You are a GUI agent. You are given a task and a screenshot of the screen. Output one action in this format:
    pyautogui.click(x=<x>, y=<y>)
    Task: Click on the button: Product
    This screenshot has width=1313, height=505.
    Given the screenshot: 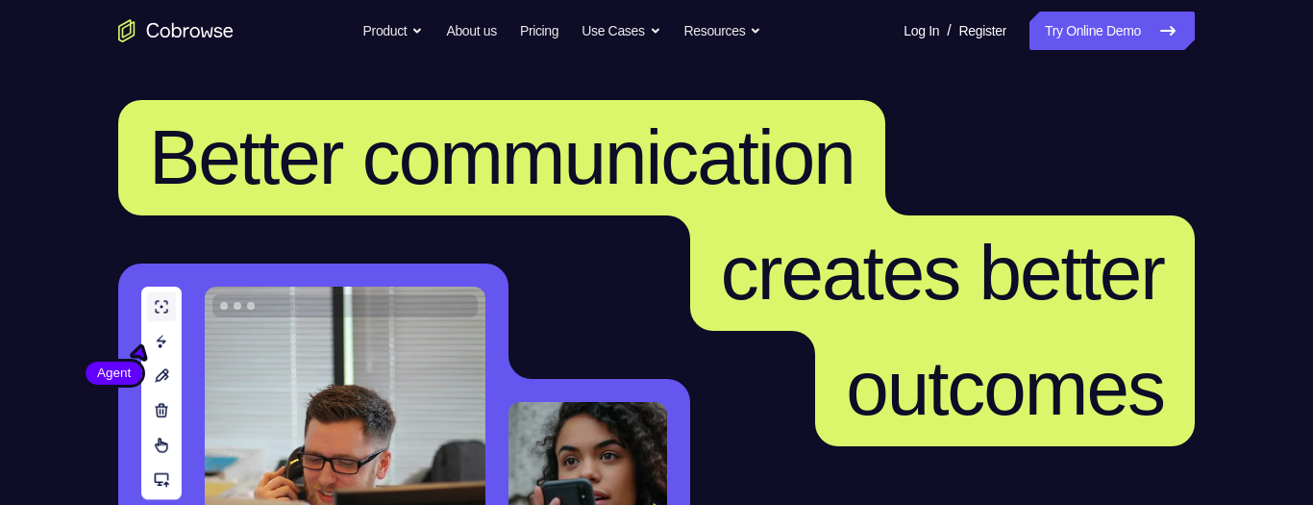 What is the action you would take?
    pyautogui.click(x=393, y=31)
    